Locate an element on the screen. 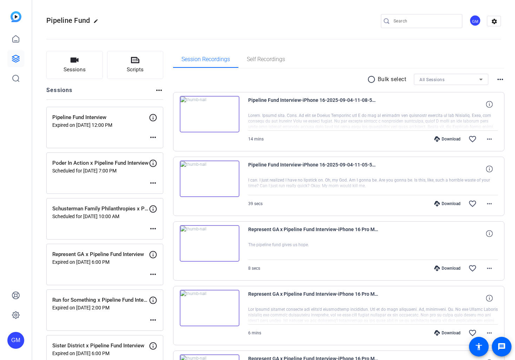 The image size is (515, 360). p: Run for Something x Pipeline Fund Interview is located at coordinates (100, 300).